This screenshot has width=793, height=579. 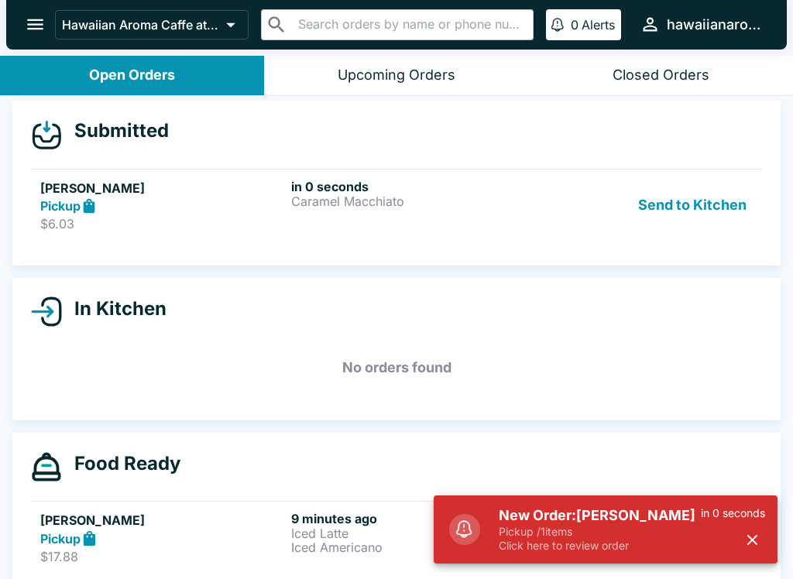 What do you see at coordinates (693, 205) in the screenshot?
I see `button: Send to Kitchen` at bounding box center [693, 205].